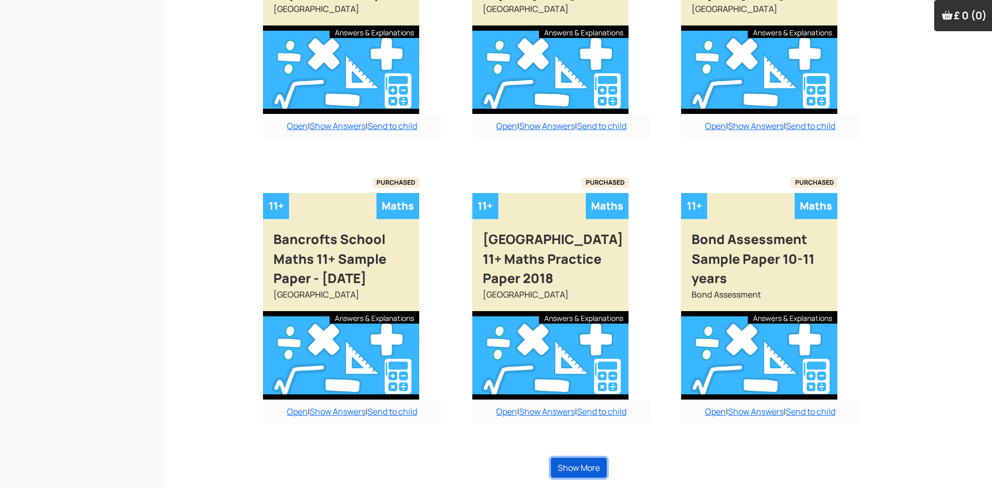 The width and height of the screenshot is (992, 488). Describe the element at coordinates (970, 15) in the screenshot. I see `span: £ 0 (0)` at that location.